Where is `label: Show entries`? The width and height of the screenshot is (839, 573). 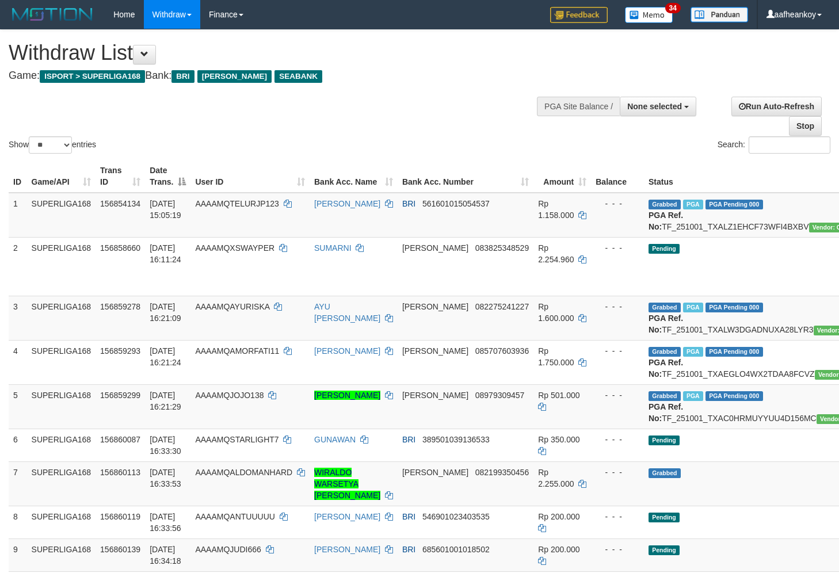
label: Show entries is located at coordinates (52, 145).